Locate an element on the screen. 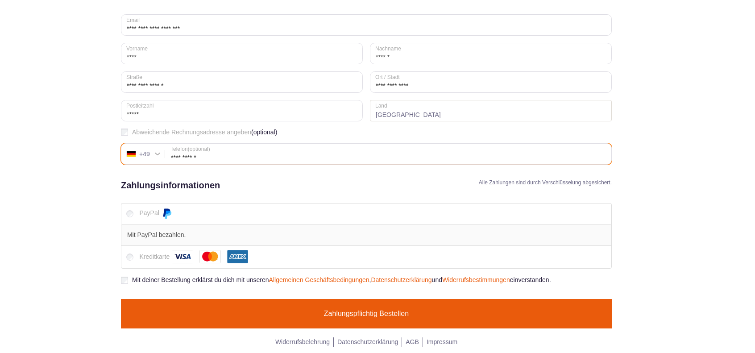 Image resolution: width=755 pixels, height=353 pixels. button: Zahlungspflichtig bestellen is located at coordinates (366, 313).